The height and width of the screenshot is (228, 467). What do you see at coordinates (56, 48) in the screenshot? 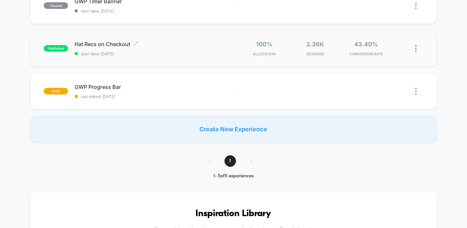
I see `span: published` at bounding box center [56, 48].